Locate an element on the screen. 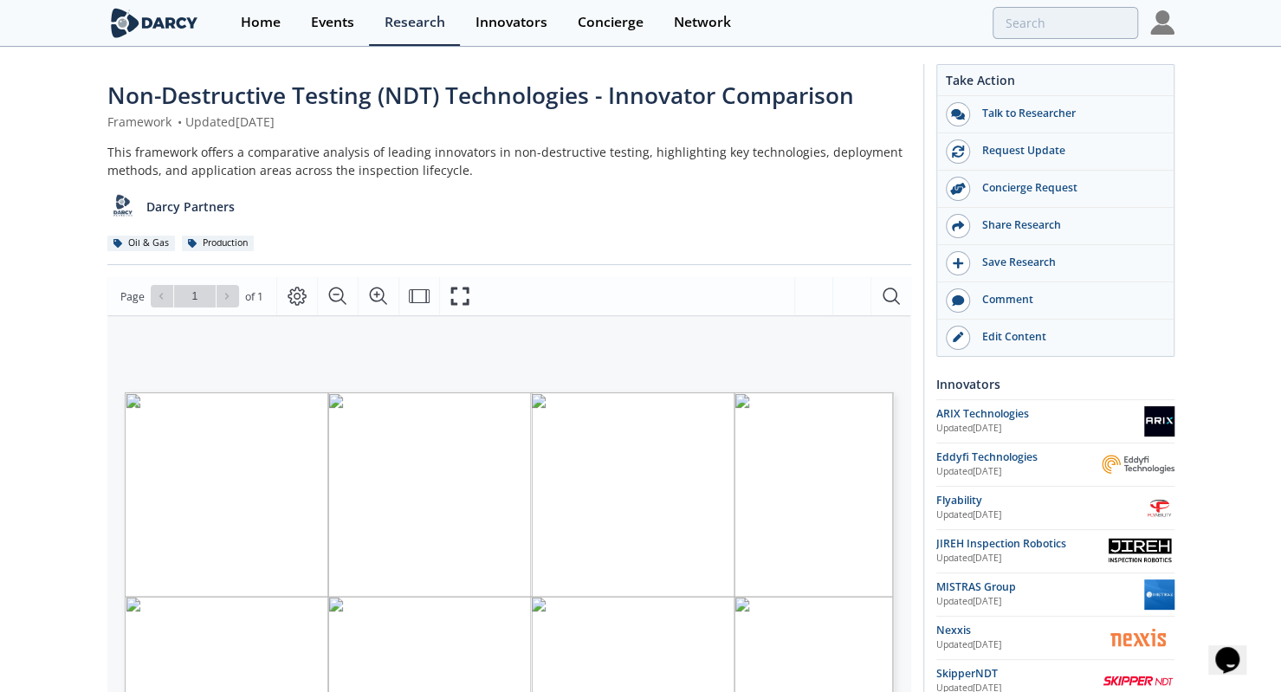 This screenshot has height=692, width=1281. div: Edit Content is located at coordinates (1067, 337).